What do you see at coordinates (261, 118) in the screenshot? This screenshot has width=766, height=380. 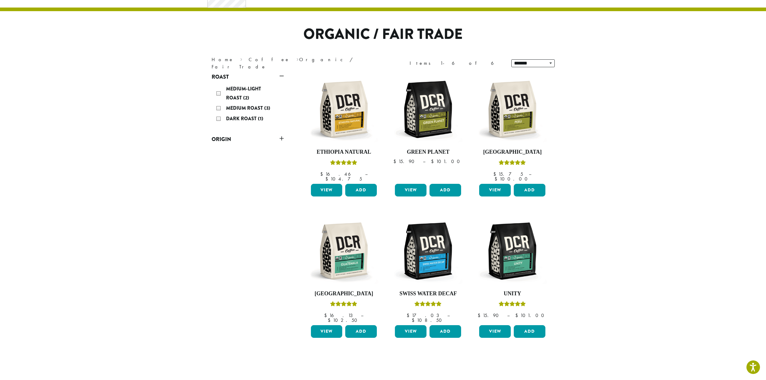 I see `span: (1)` at bounding box center [261, 118].